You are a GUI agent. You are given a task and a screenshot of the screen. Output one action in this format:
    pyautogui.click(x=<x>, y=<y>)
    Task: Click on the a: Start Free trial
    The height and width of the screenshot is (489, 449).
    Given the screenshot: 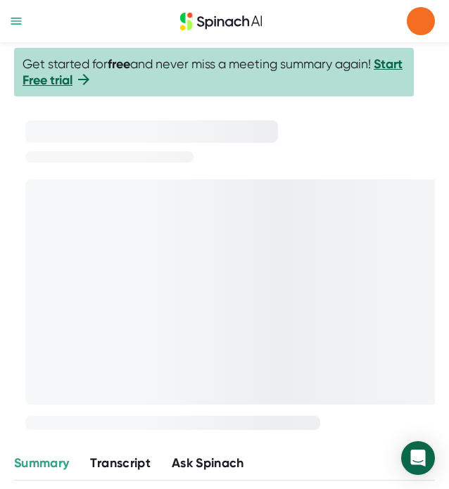 What is the action you would take?
    pyautogui.click(x=212, y=72)
    